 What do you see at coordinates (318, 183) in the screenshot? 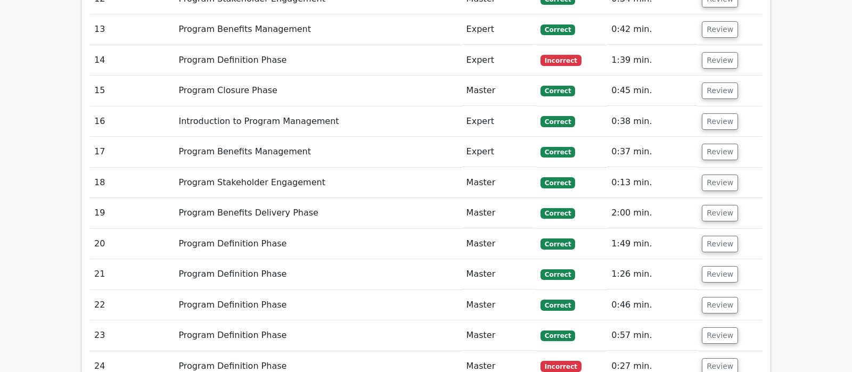
I see `td: Program Stakeholder Engagement` at bounding box center [318, 183].